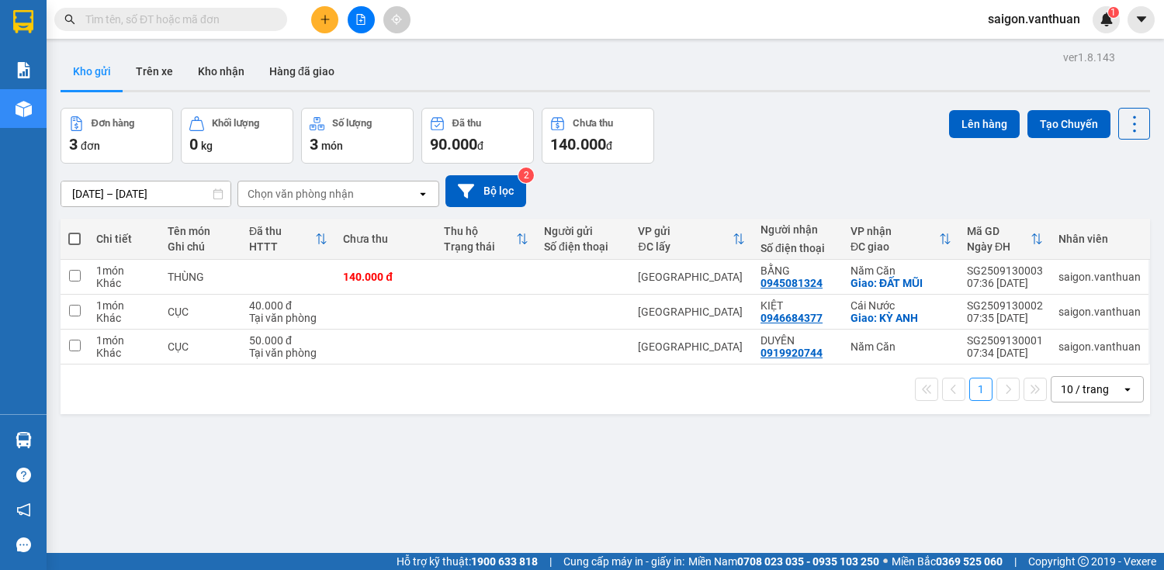  Describe the element at coordinates (361, 19) in the screenshot. I see `button: file-add` at that location.